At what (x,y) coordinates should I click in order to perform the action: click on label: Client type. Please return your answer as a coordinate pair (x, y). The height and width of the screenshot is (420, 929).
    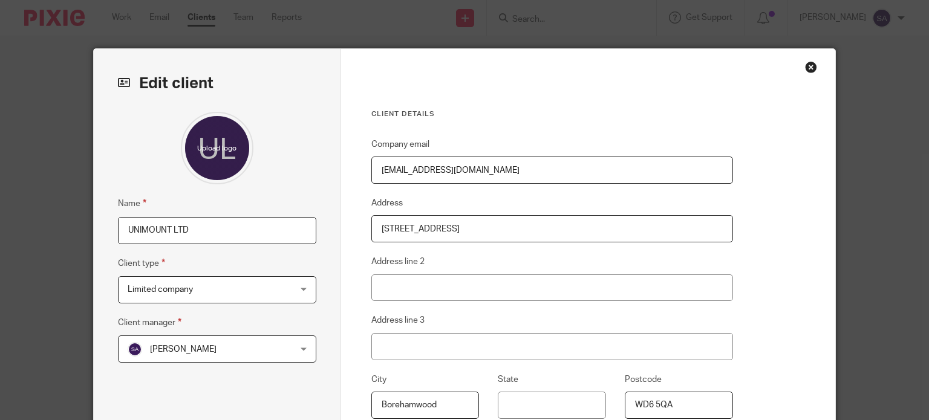
    Looking at the image, I should click on (142, 263).